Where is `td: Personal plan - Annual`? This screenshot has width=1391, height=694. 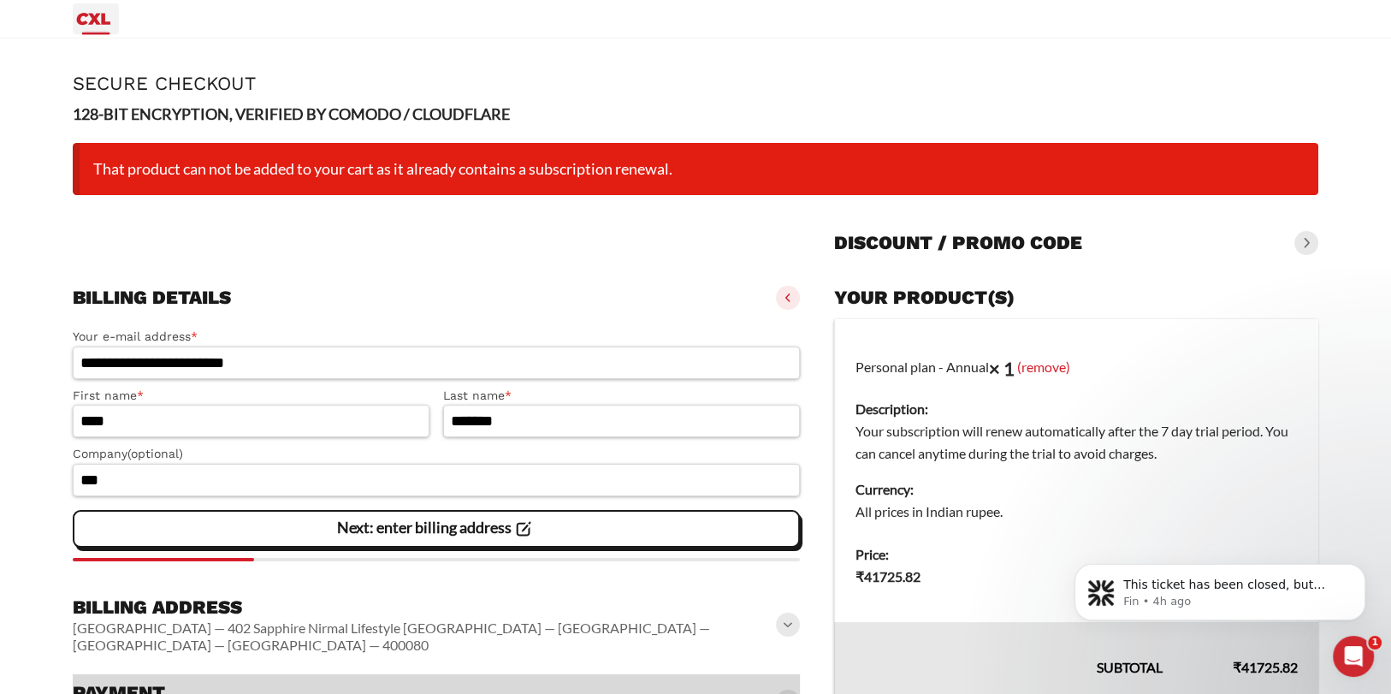 td: Personal plan - Annual is located at coordinates (1076, 426).